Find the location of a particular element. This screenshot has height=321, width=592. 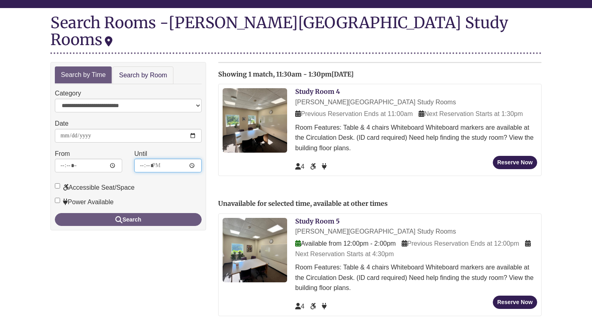

label: Power Available is located at coordinates (84, 202).